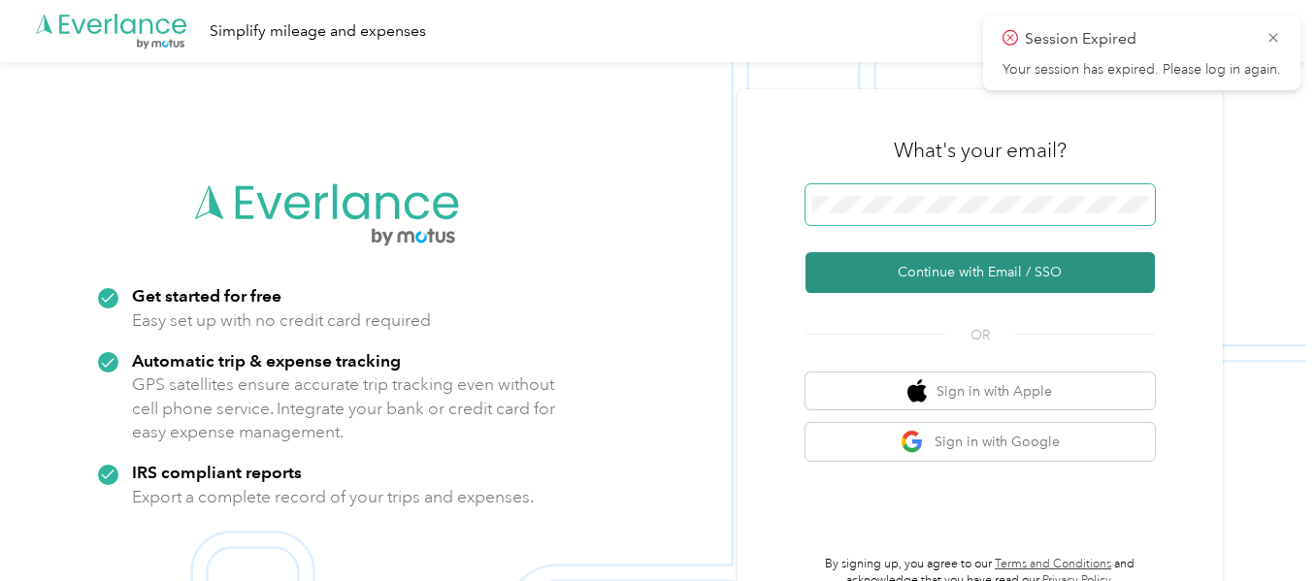 The image size is (1316, 581). Describe the element at coordinates (1053, 564) in the screenshot. I see `a: Terms and Conditions` at that location.